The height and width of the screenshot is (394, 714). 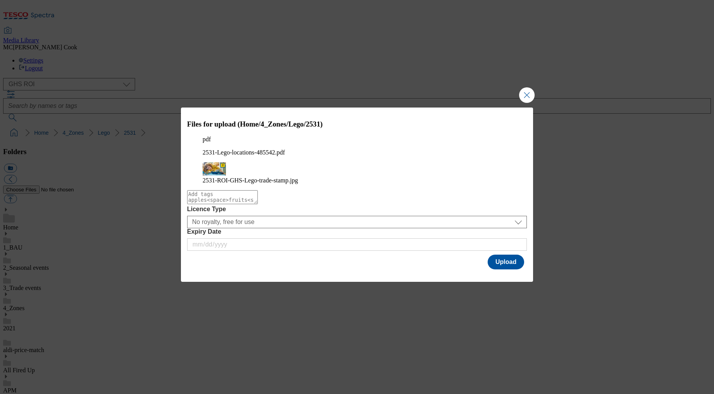 What do you see at coordinates (527, 95) in the screenshot?
I see `button: Close Modal` at bounding box center [527, 95].